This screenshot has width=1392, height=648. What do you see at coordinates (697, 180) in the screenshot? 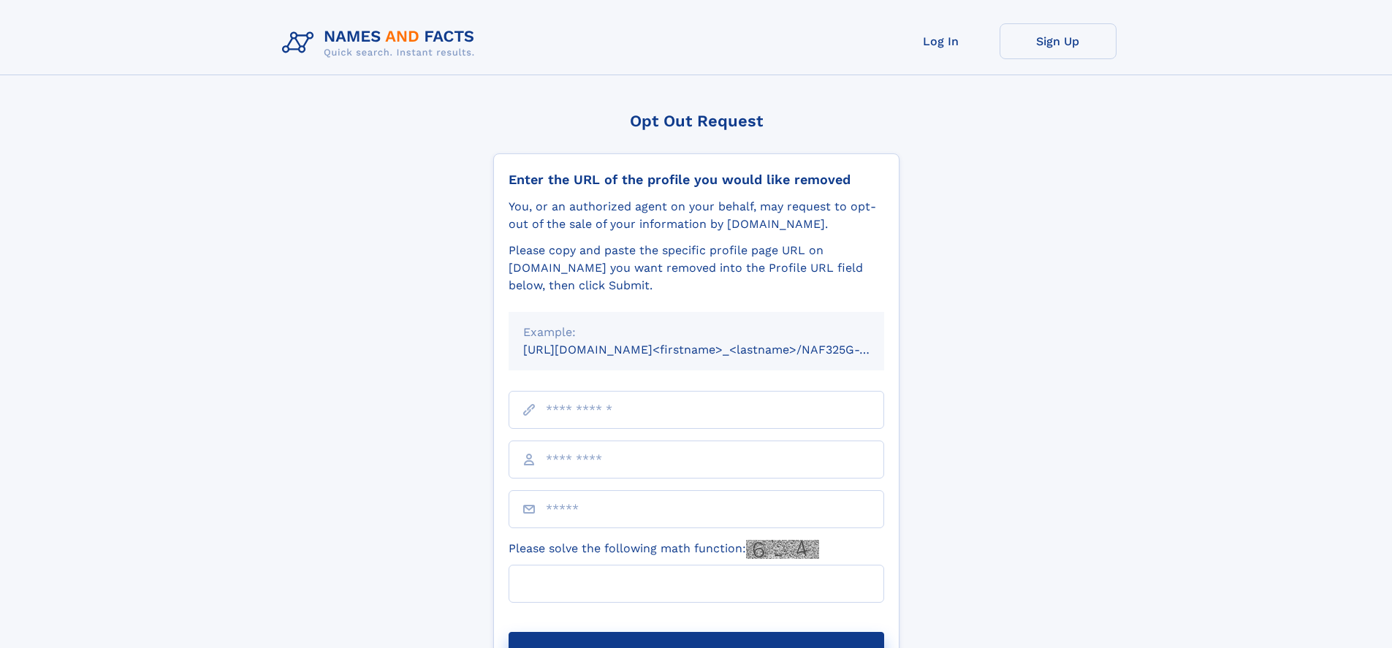
I see `div: Enter the URL of the profile you would like removed` at bounding box center [697, 180].